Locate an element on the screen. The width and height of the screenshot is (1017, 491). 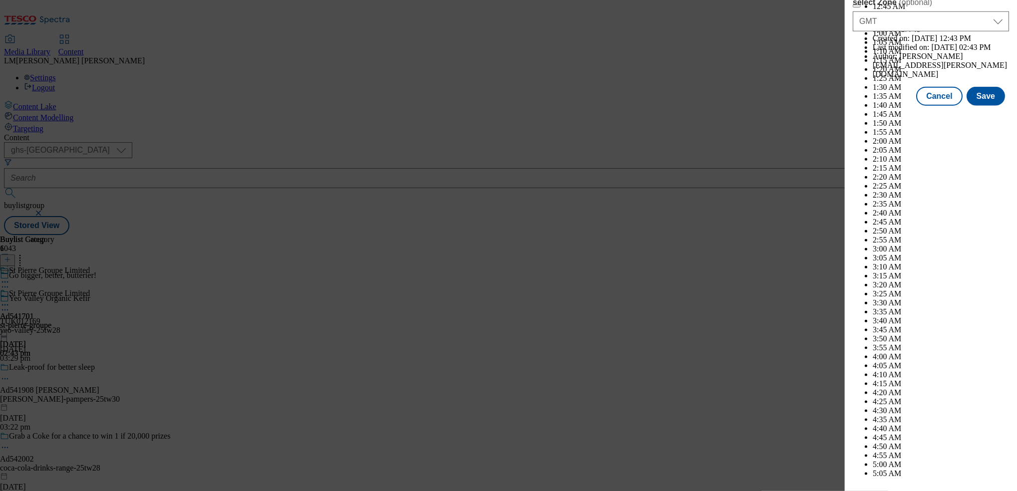
li: 3:10 AM is located at coordinates (940, 267).